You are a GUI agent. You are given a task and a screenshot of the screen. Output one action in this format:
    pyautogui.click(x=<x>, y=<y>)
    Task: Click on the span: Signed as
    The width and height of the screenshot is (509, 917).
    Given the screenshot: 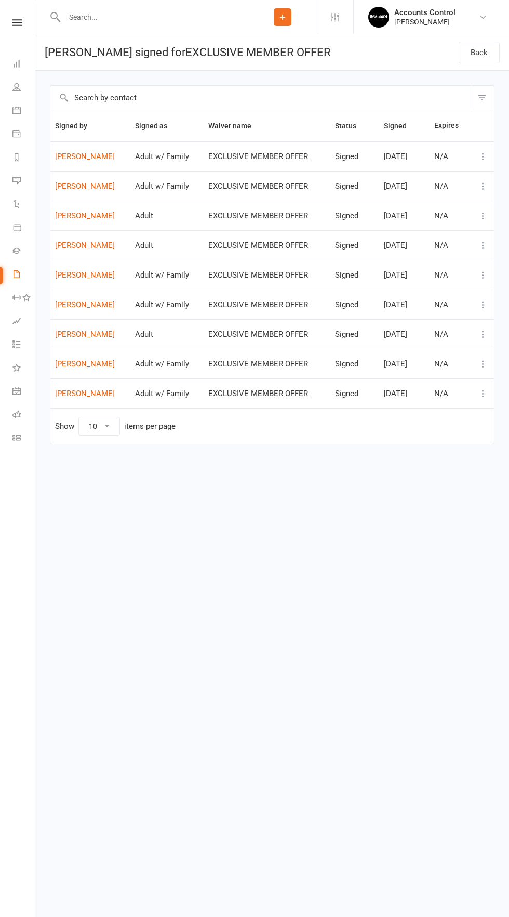 What is the action you would take?
    pyautogui.click(x=157, y=126)
    